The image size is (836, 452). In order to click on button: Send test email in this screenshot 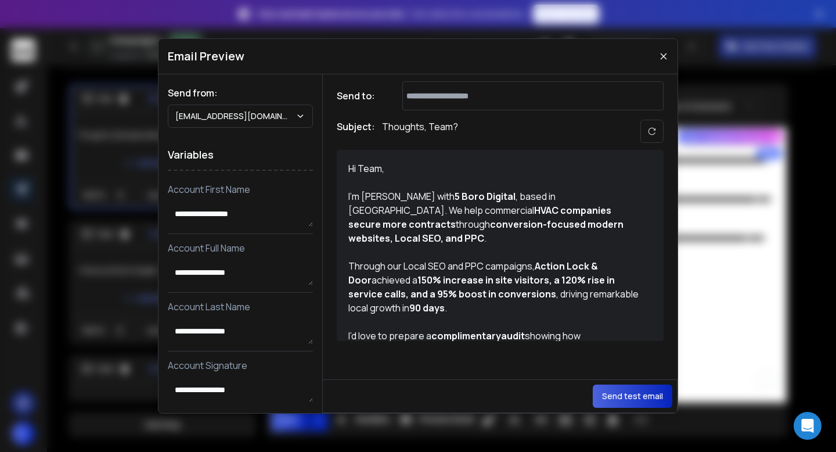, I will do `click(632, 396)`.